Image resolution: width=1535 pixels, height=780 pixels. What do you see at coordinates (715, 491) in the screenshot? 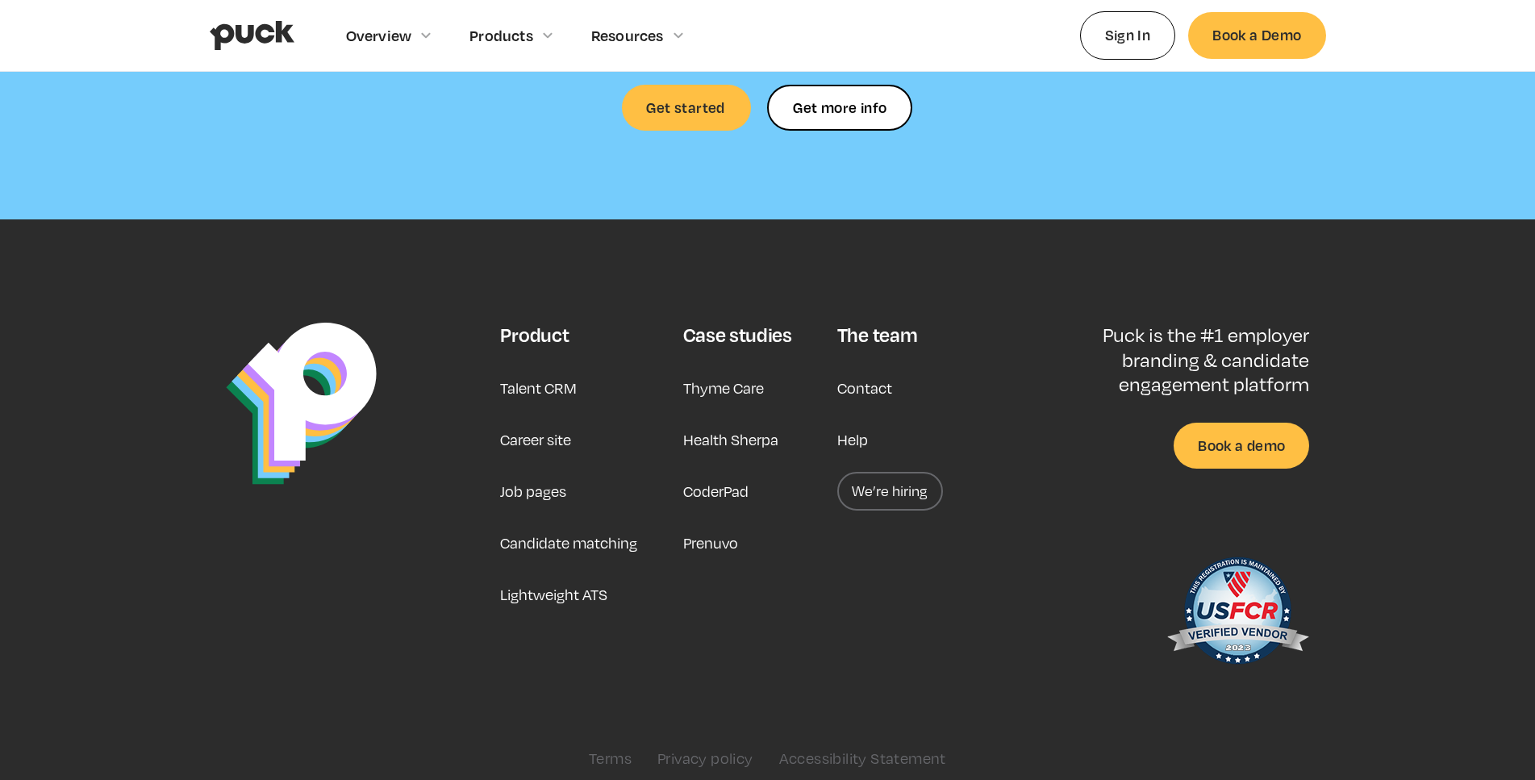
I see `a: CoderPad` at bounding box center [715, 491].